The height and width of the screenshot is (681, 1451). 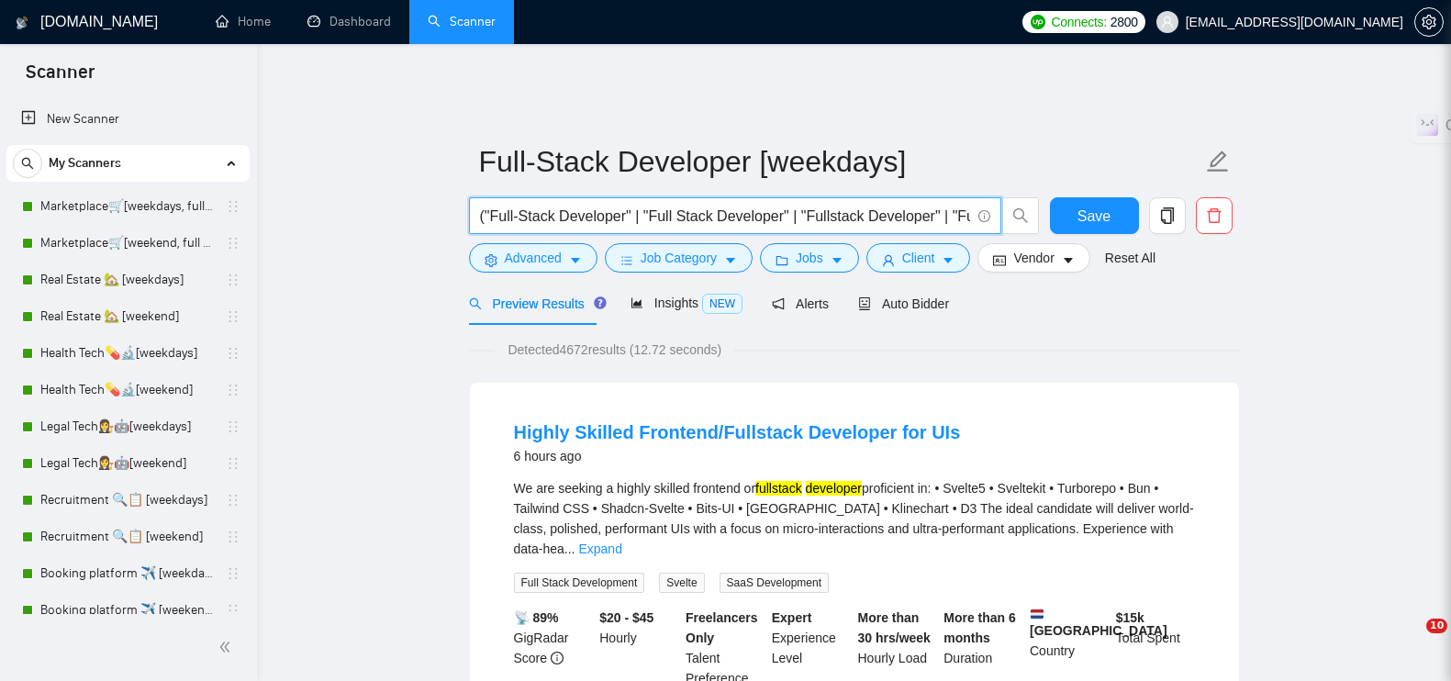 I want to click on div: We are seeking a highly skilled frontend or proficient in: • Svelte5 • Sveltekit • Turborepo • Bu..., so click(x=854, y=518).